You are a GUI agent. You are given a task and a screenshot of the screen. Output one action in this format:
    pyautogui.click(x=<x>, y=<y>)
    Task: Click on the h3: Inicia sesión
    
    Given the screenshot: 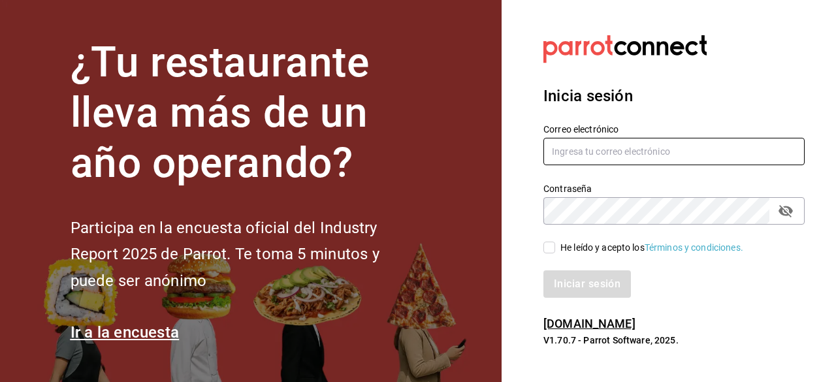 What is the action you would take?
    pyautogui.click(x=674, y=96)
    